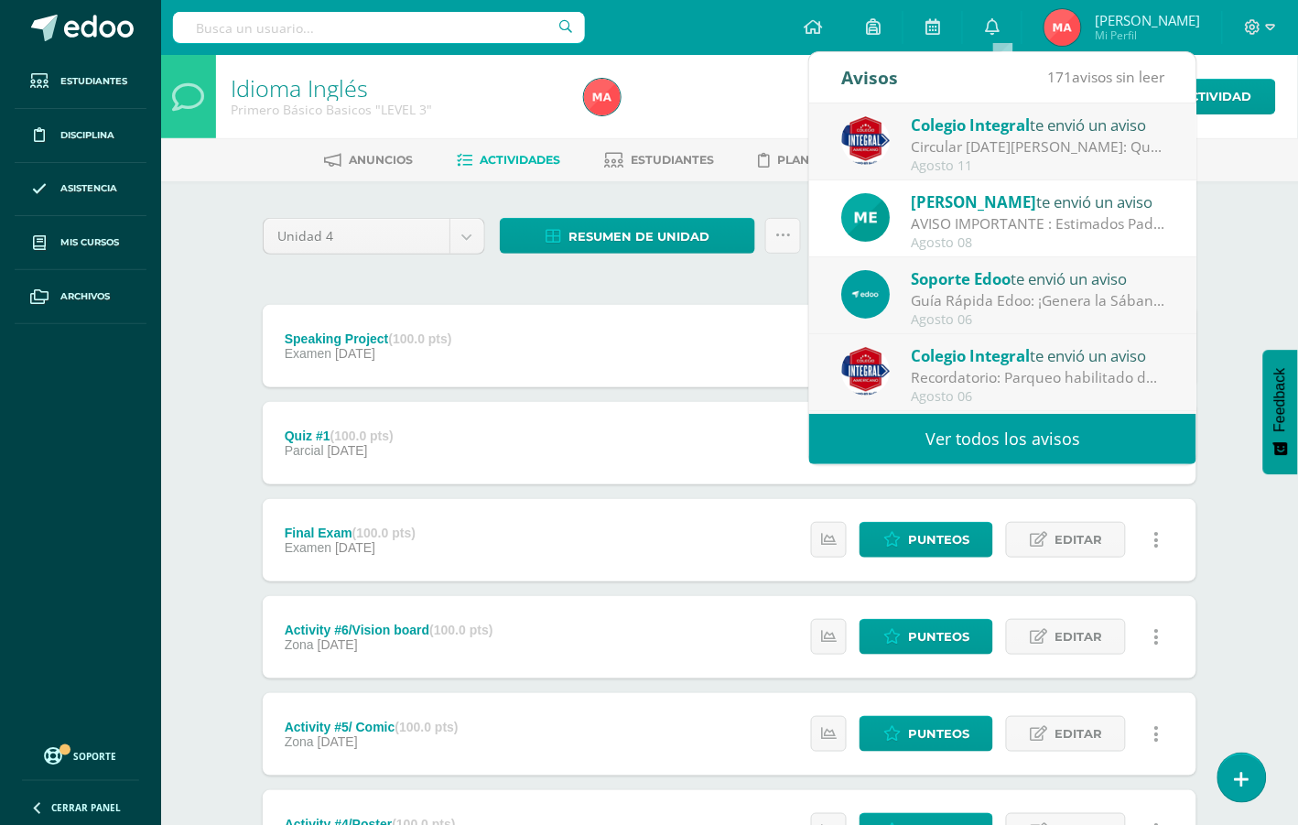 The height and width of the screenshot is (825, 1298). What do you see at coordinates (509, 160) in the screenshot?
I see `a: Actividades` at bounding box center [509, 160].